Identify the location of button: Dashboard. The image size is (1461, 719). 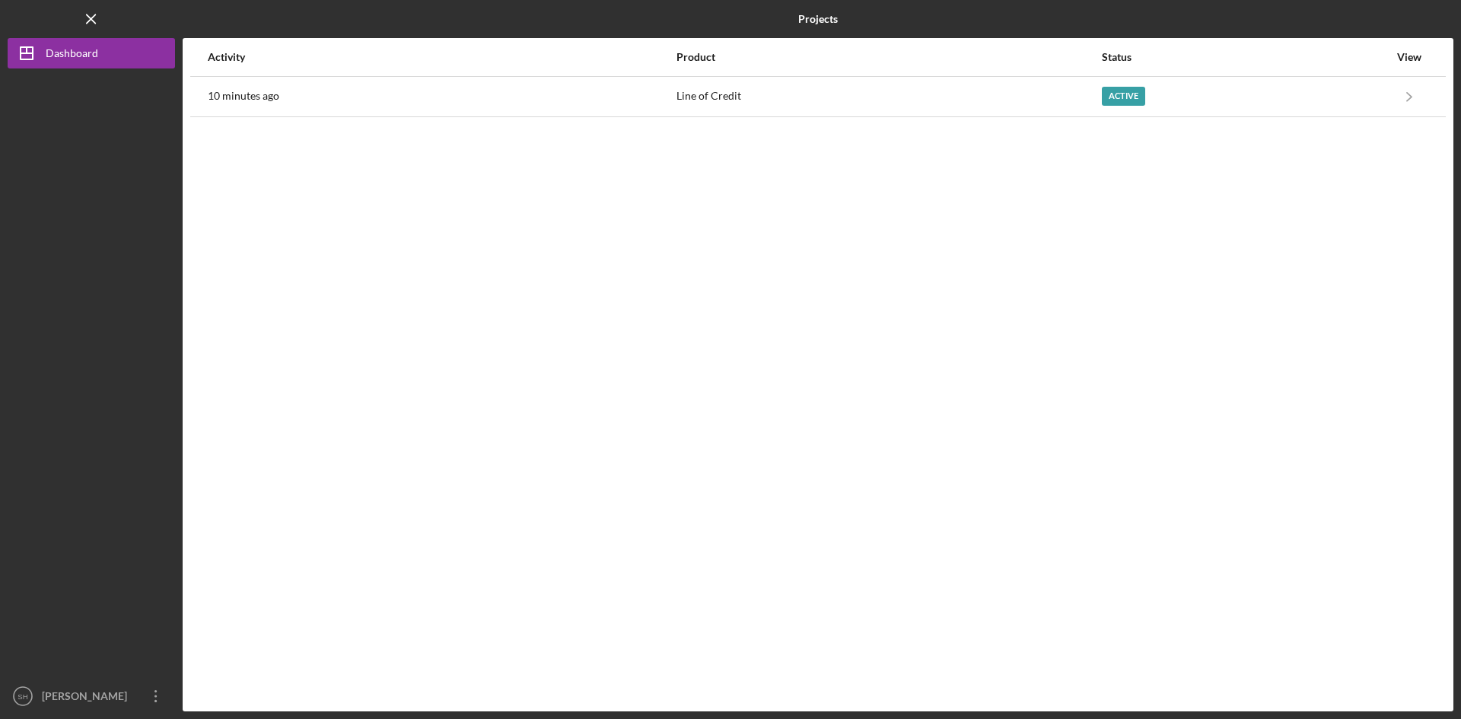
(91, 53).